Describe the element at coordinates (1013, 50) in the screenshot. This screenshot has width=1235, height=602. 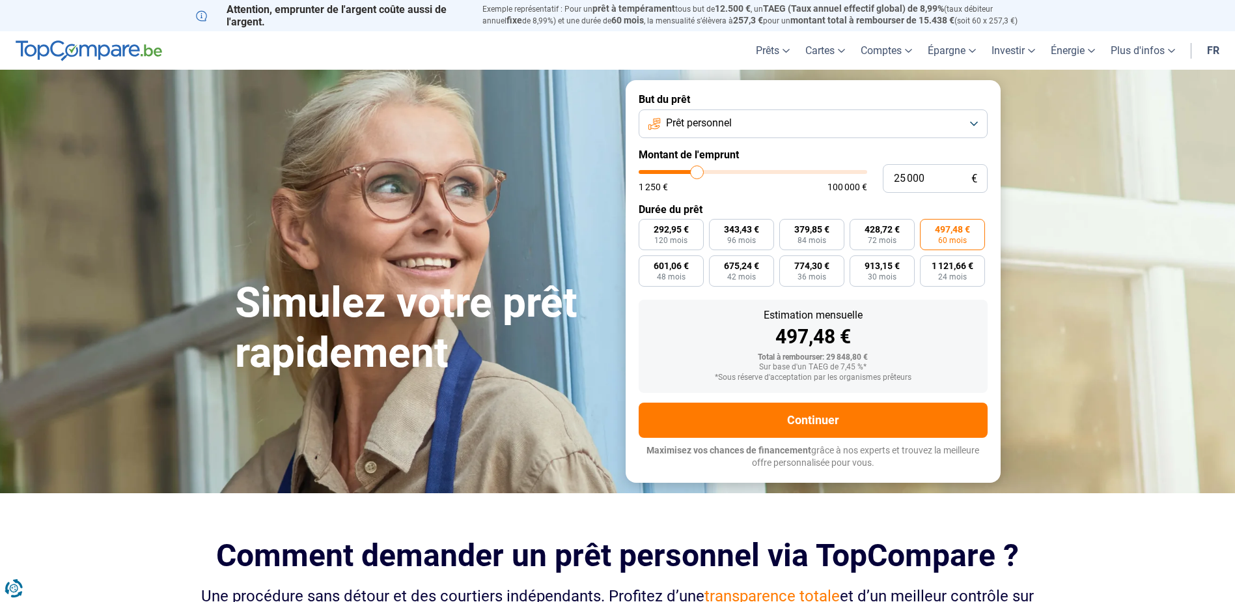
I see `a: Investir` at that location.